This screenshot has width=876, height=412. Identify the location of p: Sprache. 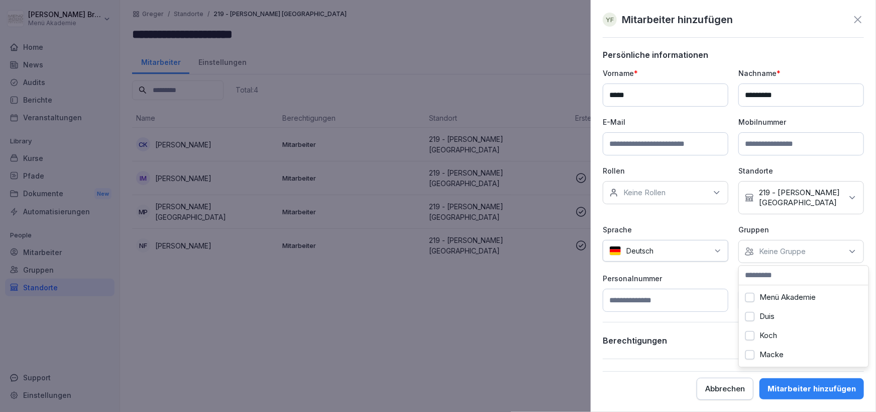
(666, 229).